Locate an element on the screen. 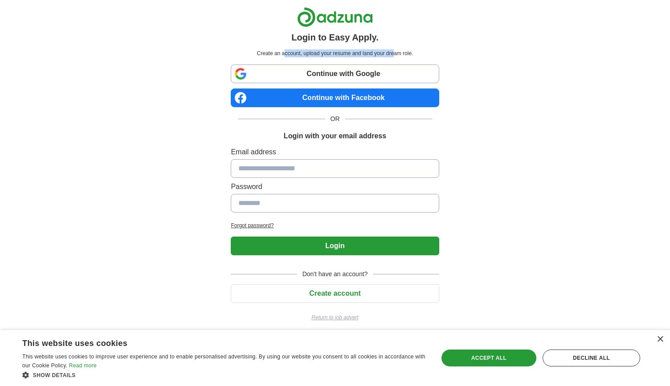 This screenshot has height=386, width=670. button: Login is located at coordinates (334, 246).